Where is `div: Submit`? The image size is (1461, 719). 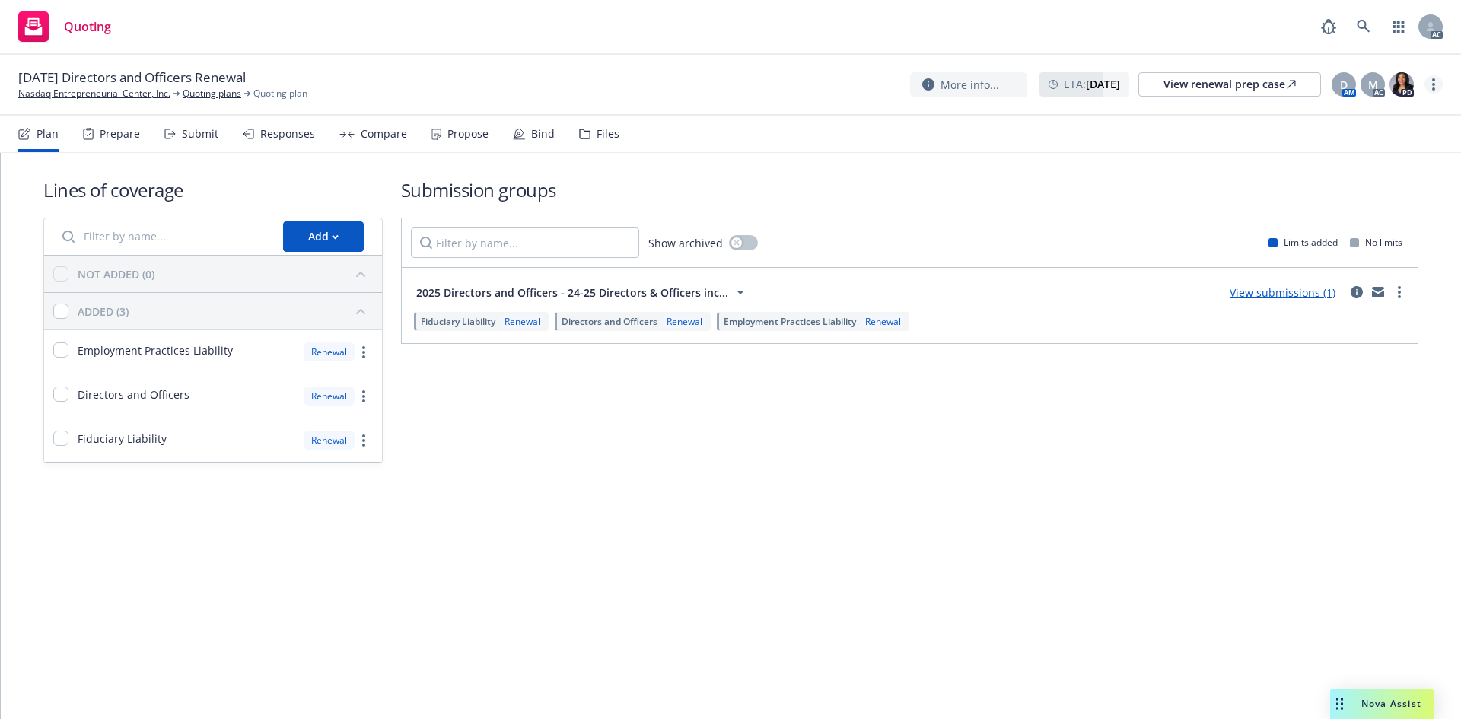
div: Submit is located at coordinates (200, 134).